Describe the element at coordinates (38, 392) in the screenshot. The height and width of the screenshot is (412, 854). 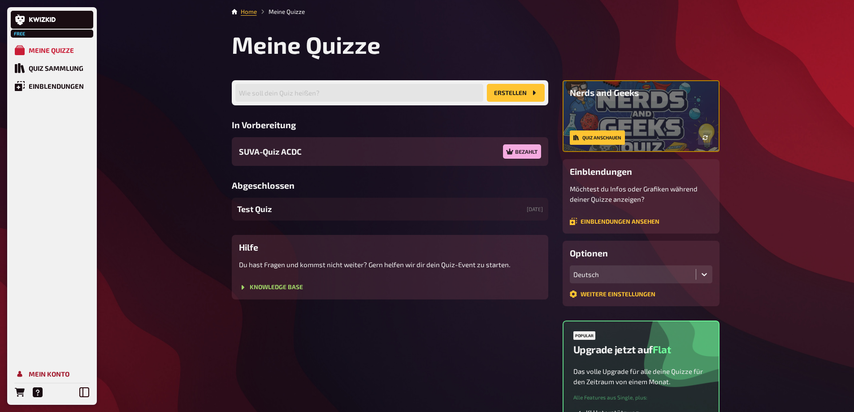
I see `a: Hilfe` at that location.